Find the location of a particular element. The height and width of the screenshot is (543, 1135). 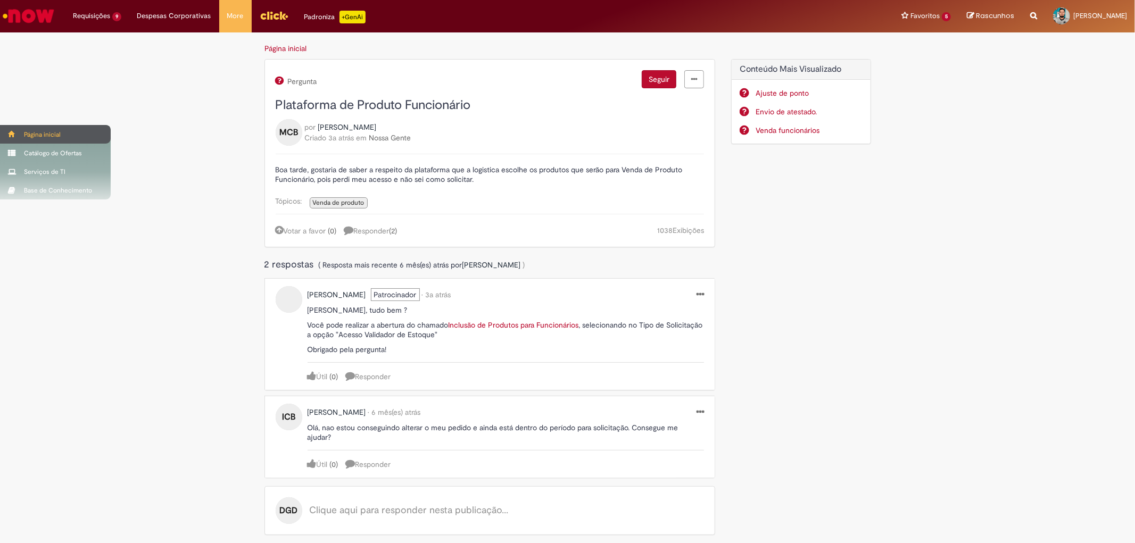

span: Criado is located at coordinates (316, 138).